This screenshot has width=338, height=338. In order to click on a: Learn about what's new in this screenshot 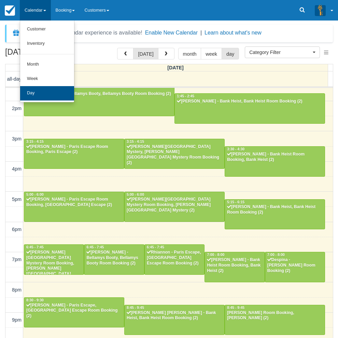, I will do `click(233, 32)`.